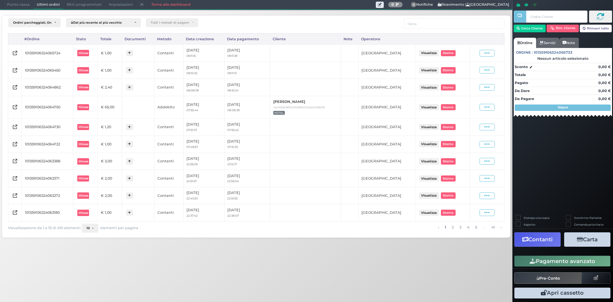 The image size is (613, 302). I want to click on button: 10, so click(90, 228).